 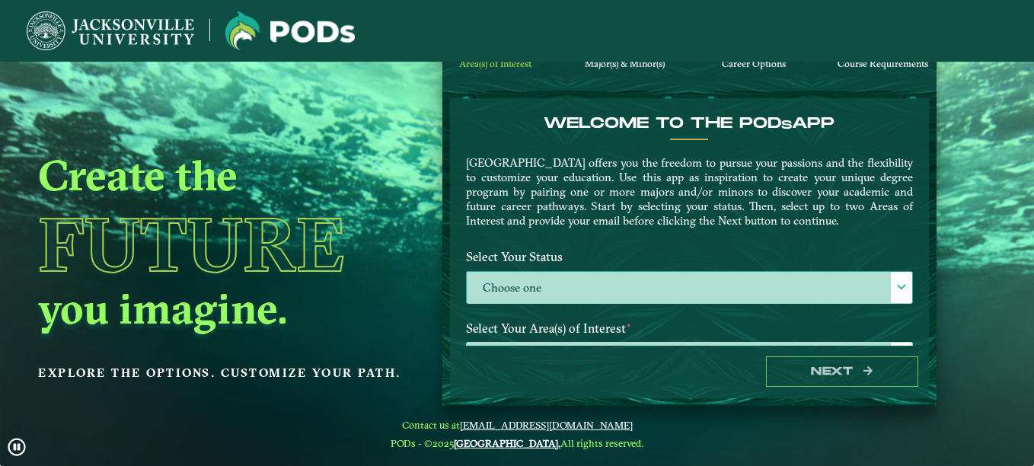 What do you see at coordinates (754, 63) in the screenshot?
I see `span: Career Options` at bounding box center [754, 63].